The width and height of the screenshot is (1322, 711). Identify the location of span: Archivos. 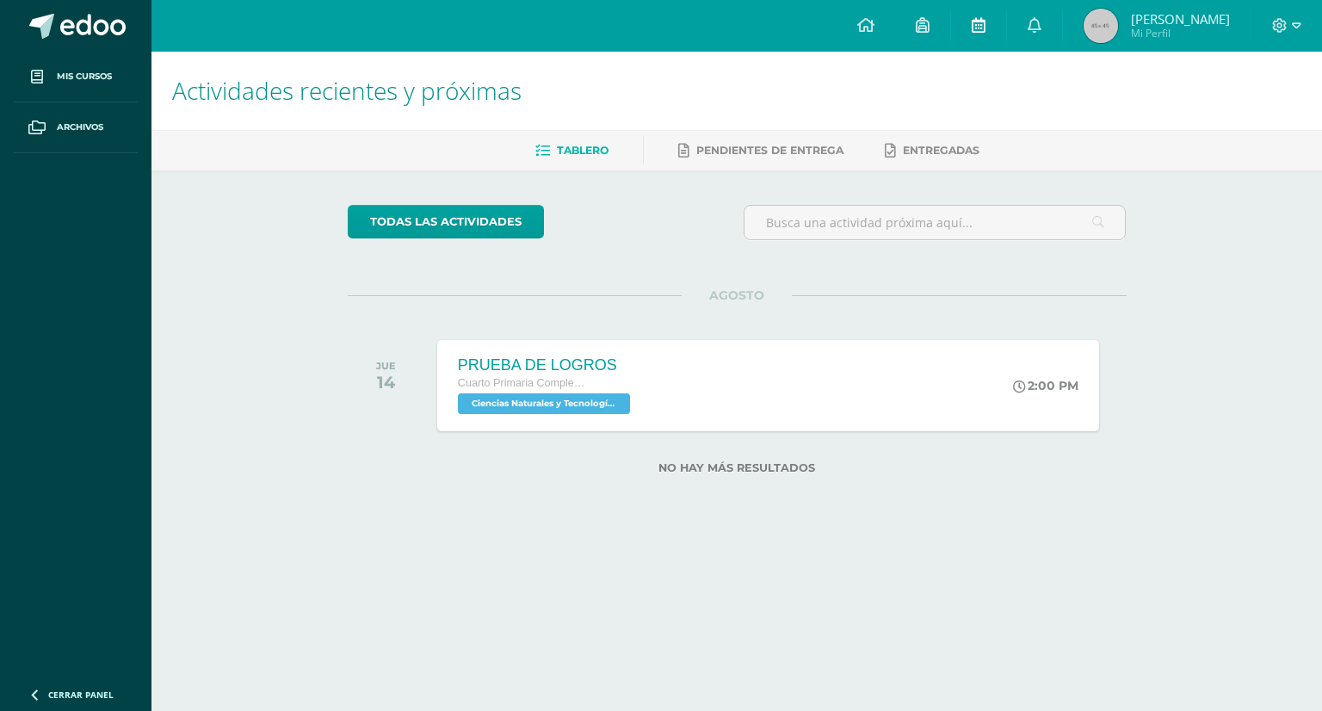
(80, 127).